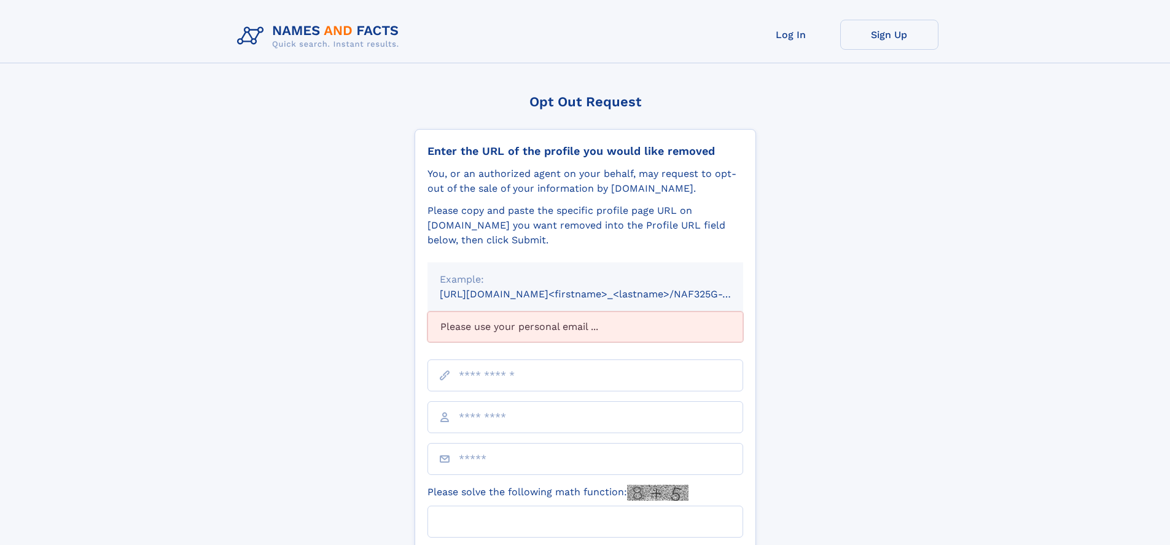  Describe the element at coordinates (585, 327) in the screenshot. I see `div: Please use your personal email ...` at that location.